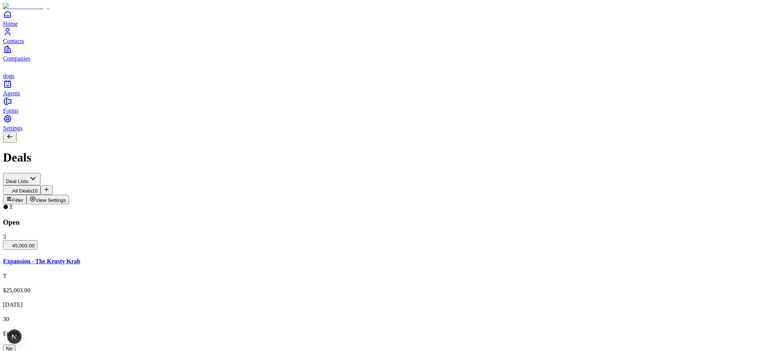 The height and width of the screenshot is (351, 777). Describe the element at coordinates (388, 36) in the screenshot. I see `a: Contacts` at that location.